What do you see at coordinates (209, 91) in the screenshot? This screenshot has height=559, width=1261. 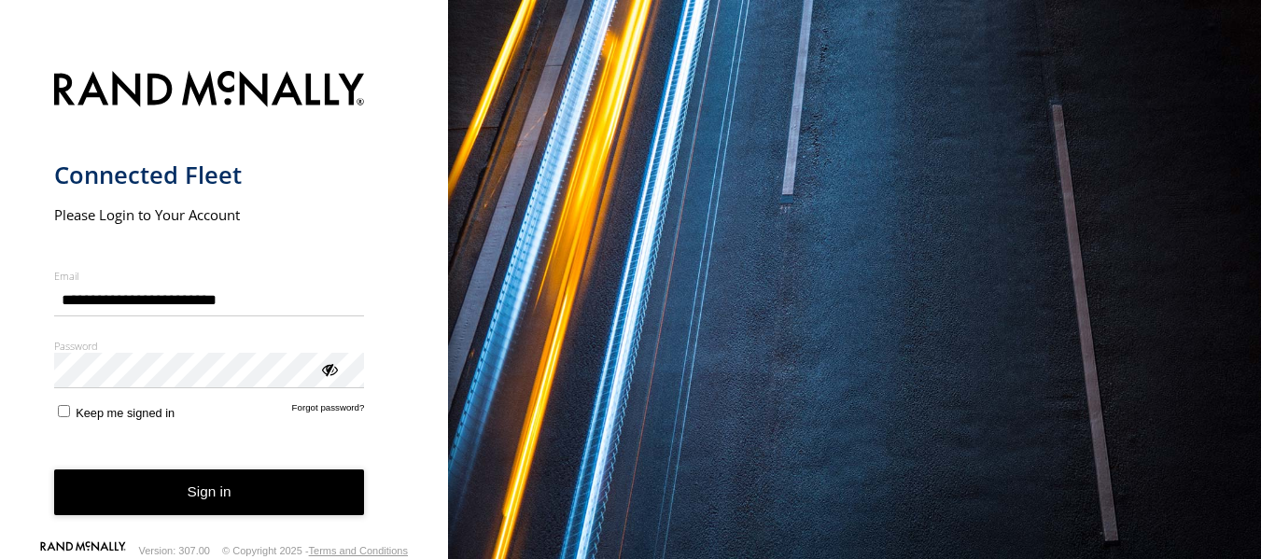 I see `img: Rand McNally` at bounding box center [209, 91].